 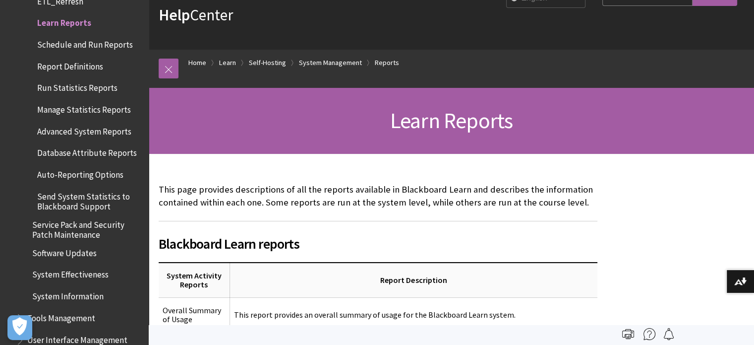 What do you see at coordinates (194, 314) in the screenshot?
I see `td: Overall Summary of Usage` at bounding box center [194, 314].